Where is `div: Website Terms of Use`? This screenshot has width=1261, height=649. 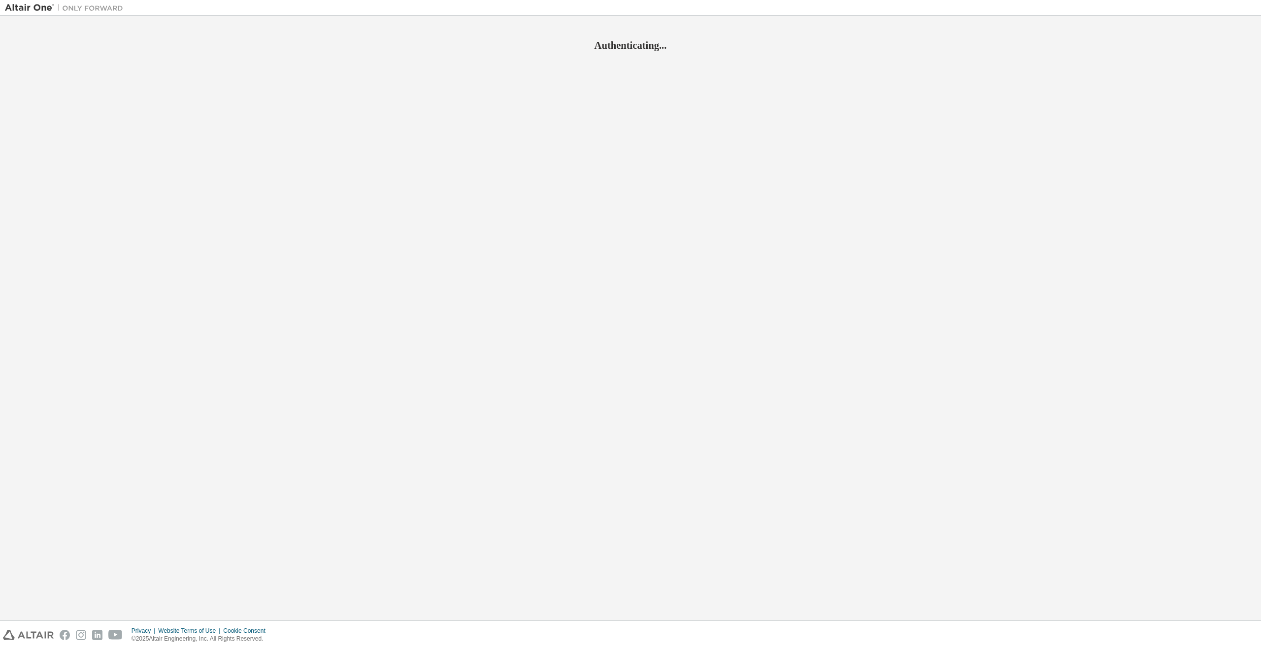 div: Website Terms of Use is located at coordinates (191, 631).